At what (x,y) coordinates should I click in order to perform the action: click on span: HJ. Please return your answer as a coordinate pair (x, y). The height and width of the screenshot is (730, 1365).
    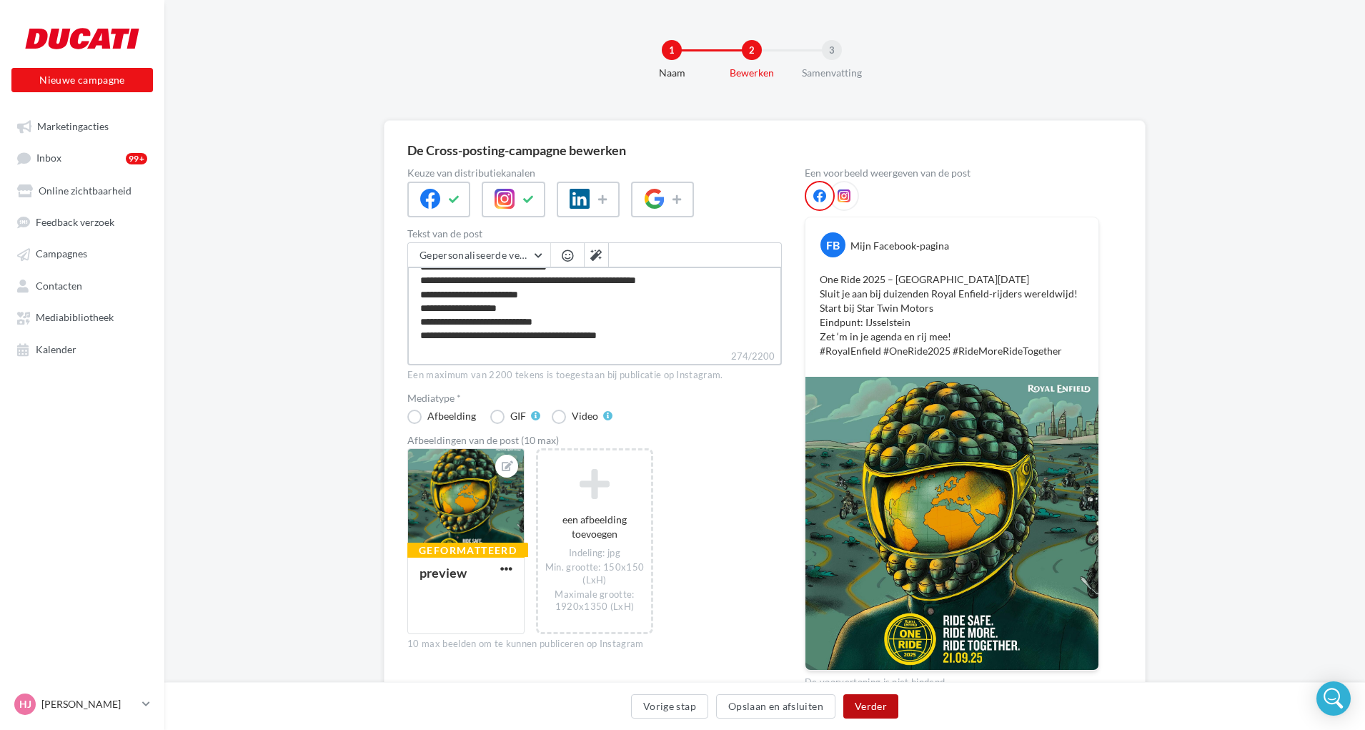
    Looking at the image, I should click on (25, 704).